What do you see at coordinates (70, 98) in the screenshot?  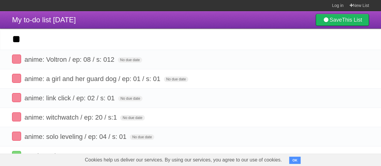 I see `span: anime: link click / ep: 02 / s: 01` at bounding box center [70, 98].